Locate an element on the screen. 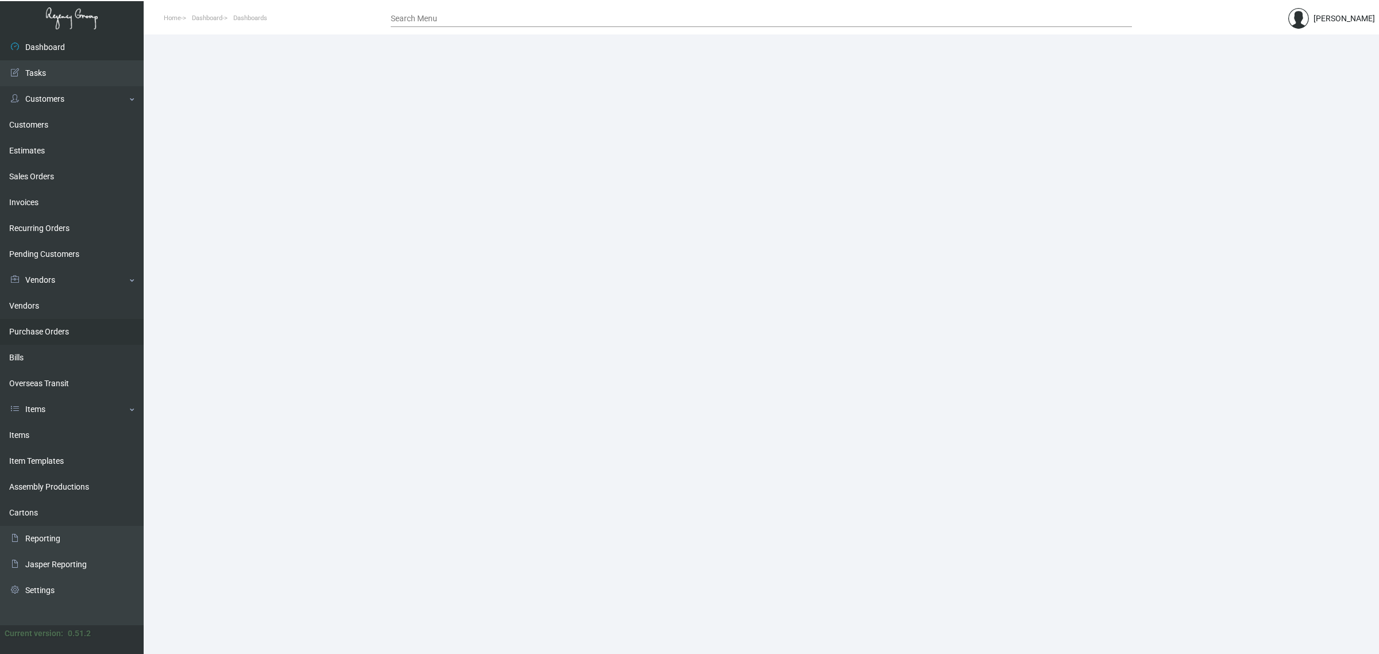  span: Dashboards is located at coordinates (250, 18).